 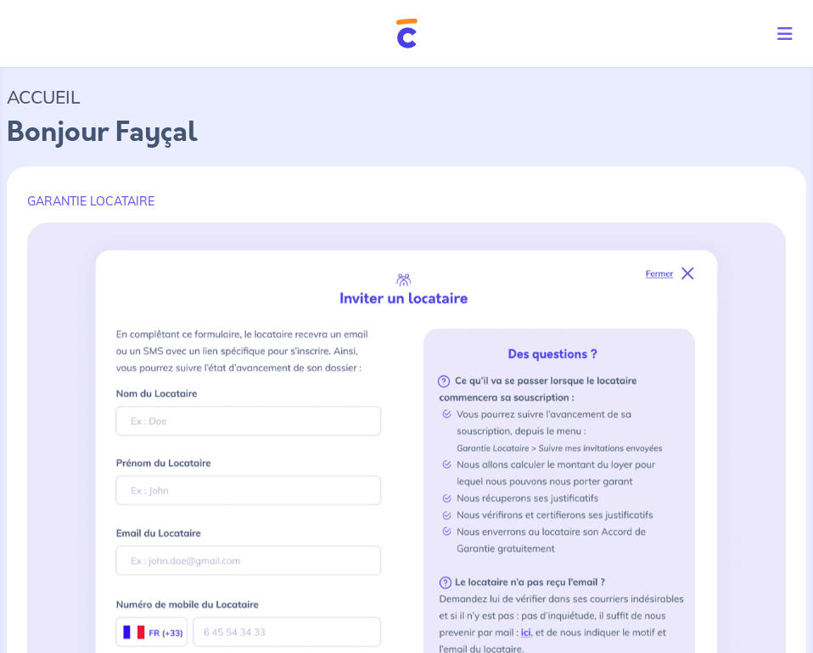 I want to click on p: GARANTIE LOCATAIRE, so click(x=407, y=201).